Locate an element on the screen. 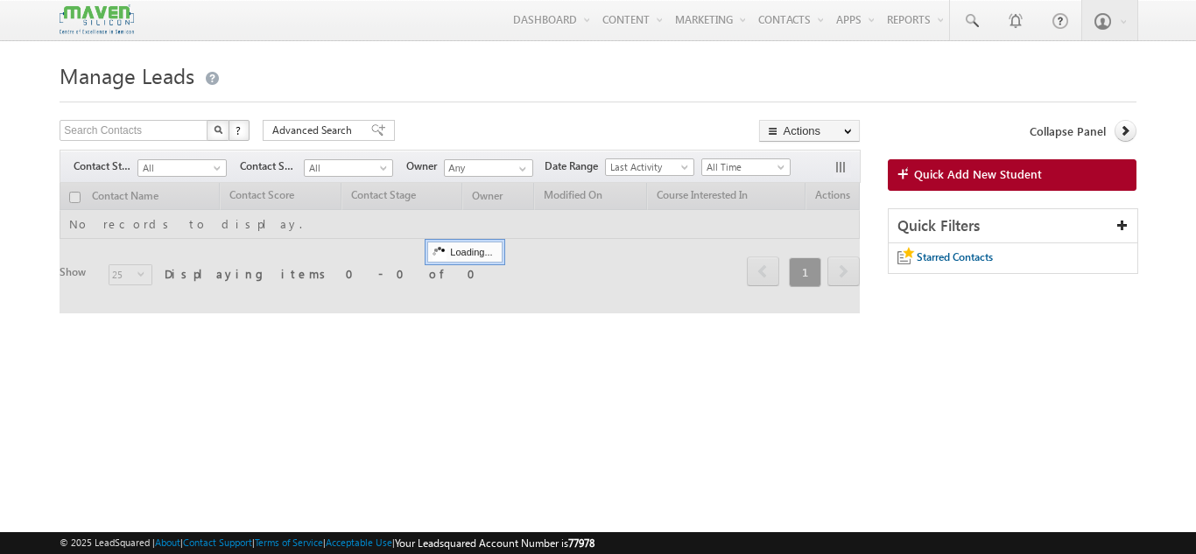  span: © 2025 LeadSquared | | | | | is located at coordinates (326, 543).